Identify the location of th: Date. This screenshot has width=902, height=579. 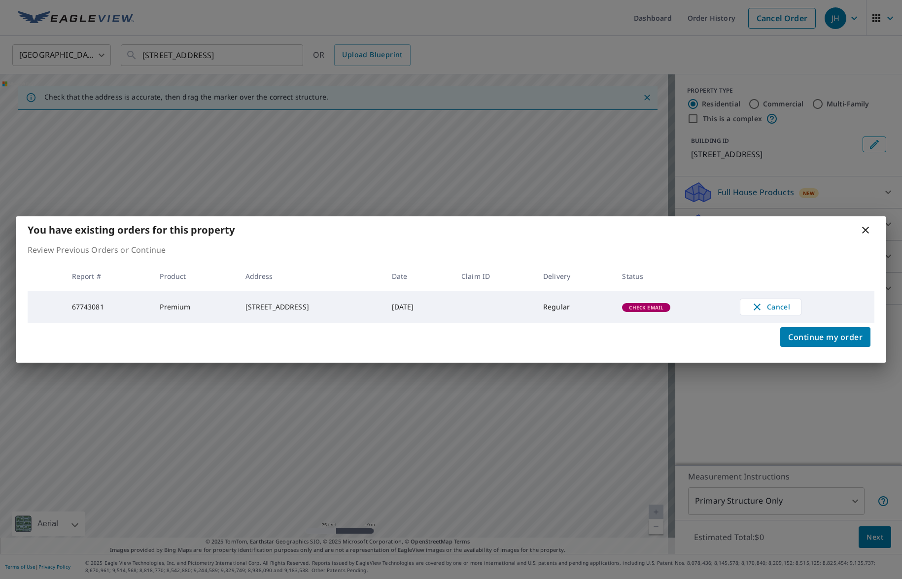
(419, 276).